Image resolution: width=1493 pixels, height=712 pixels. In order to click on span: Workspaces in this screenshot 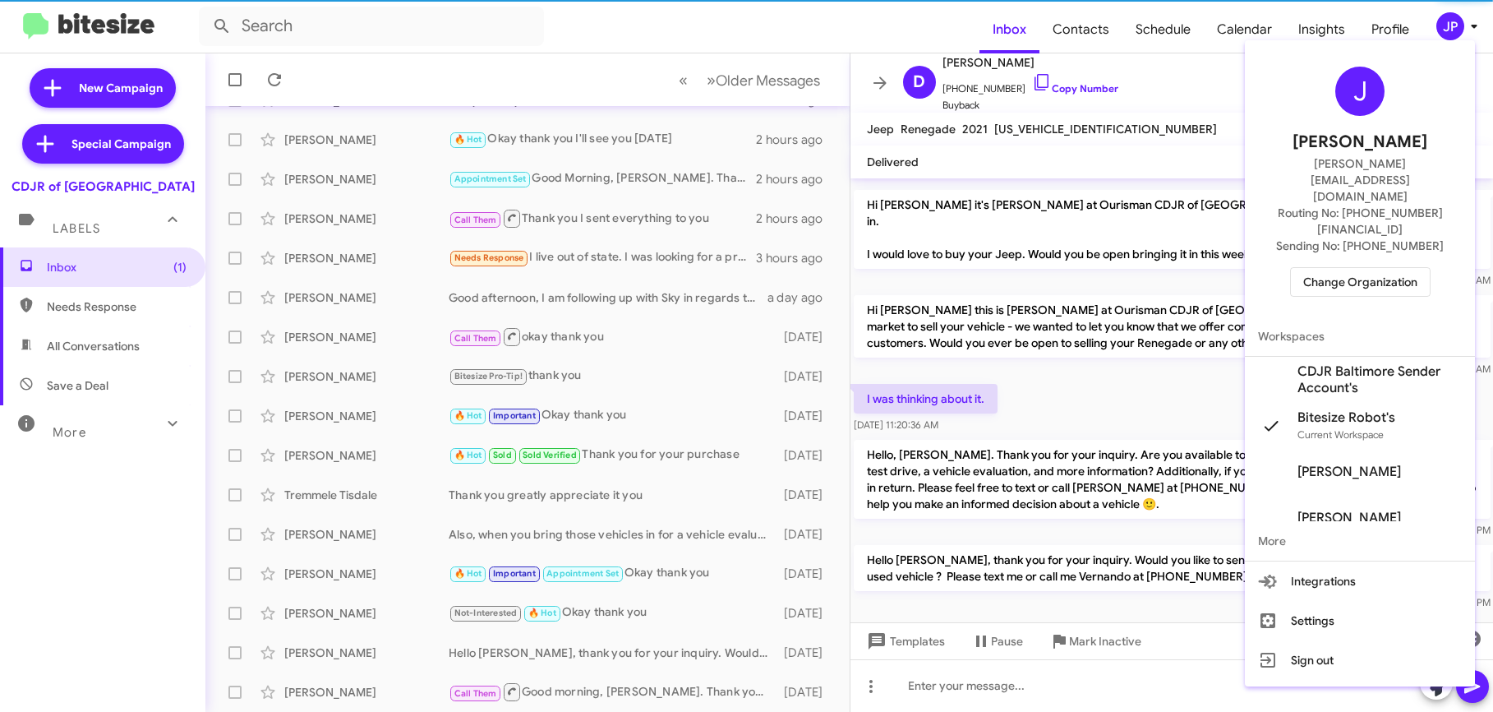, I will do `click(1360, 336)`.